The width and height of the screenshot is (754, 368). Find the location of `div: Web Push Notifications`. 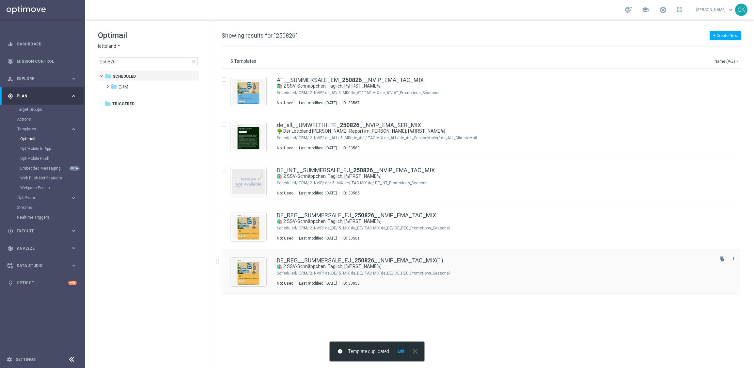

div: Web Push Notifications is located at coordinates (52, 178).